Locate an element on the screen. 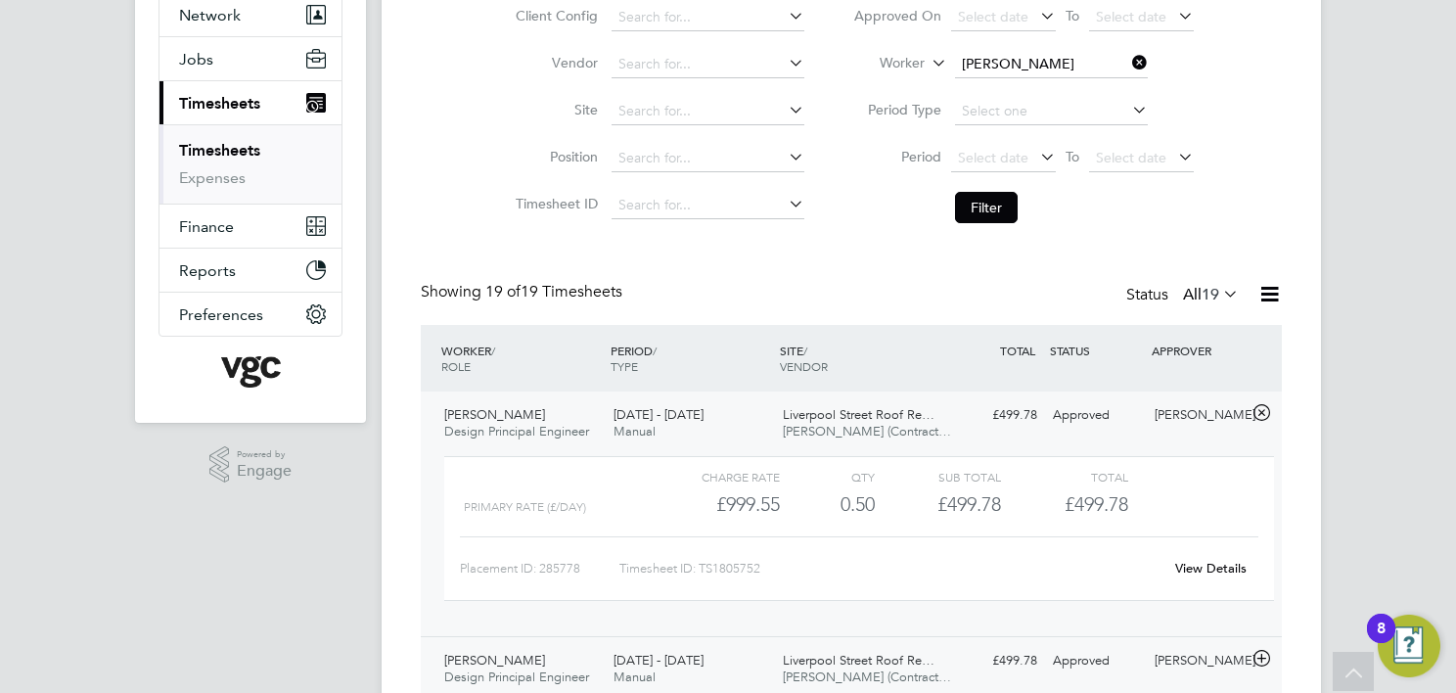  div: PERIOD is located at coordinates (690, 358).